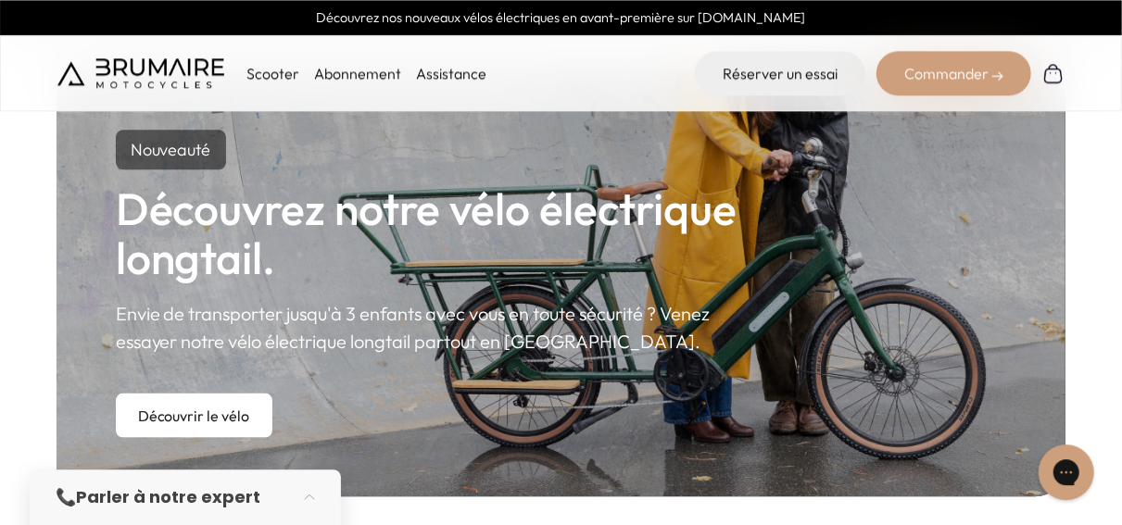  What do you see at coordinates (439, 233) in the screenshot?
I see `h2: Découvrez notre vélo électrique longtail.` at bounding box center [439, 233].